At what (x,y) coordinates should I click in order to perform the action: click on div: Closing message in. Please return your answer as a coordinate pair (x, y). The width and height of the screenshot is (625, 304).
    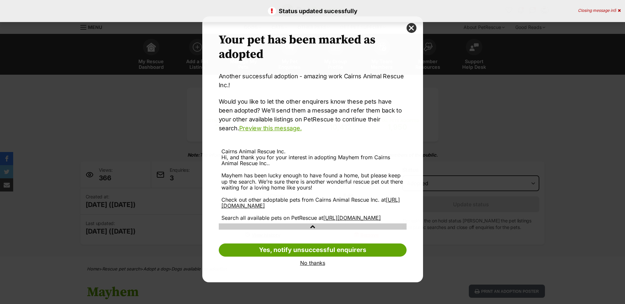
    Looking at the image, I should click on (599, 11).